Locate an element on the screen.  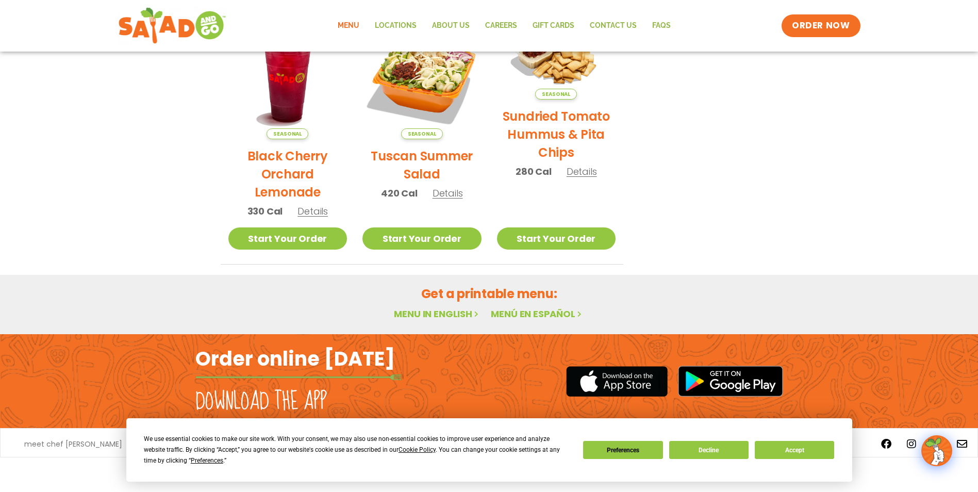
a: Menu in English is located at coordinates (437, 314).